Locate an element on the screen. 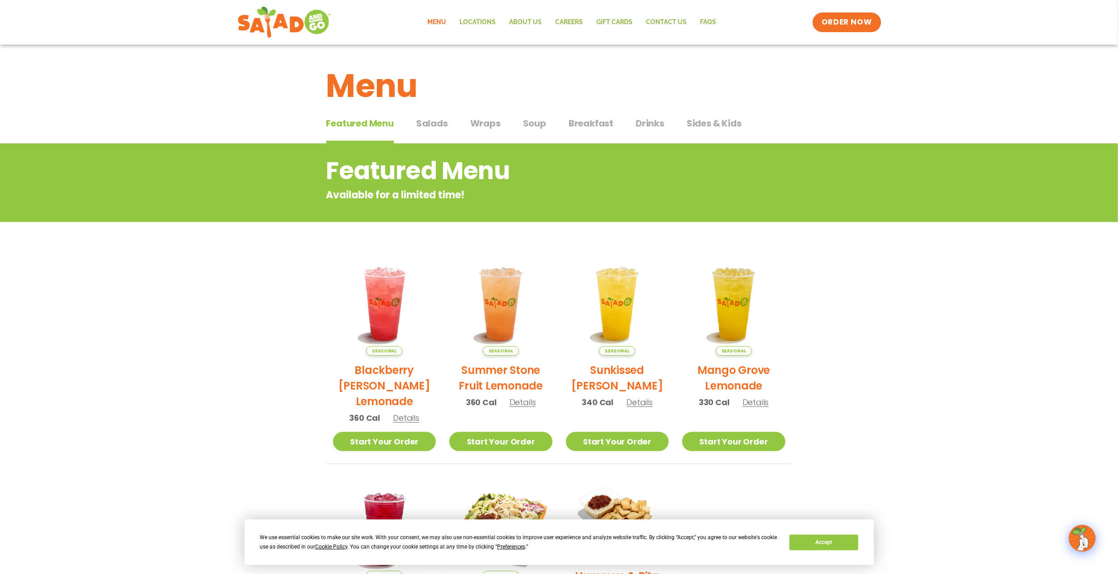 The width and height of the screenshot is (1118, 574). span: Cookie Policy is located at coordinates (331, 547).